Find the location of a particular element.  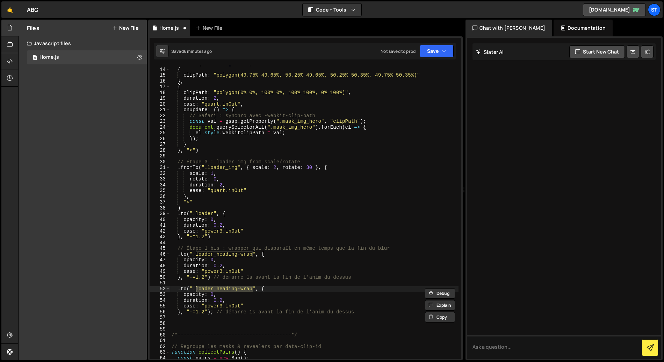

button: Save is located at coordinates (437, 51).